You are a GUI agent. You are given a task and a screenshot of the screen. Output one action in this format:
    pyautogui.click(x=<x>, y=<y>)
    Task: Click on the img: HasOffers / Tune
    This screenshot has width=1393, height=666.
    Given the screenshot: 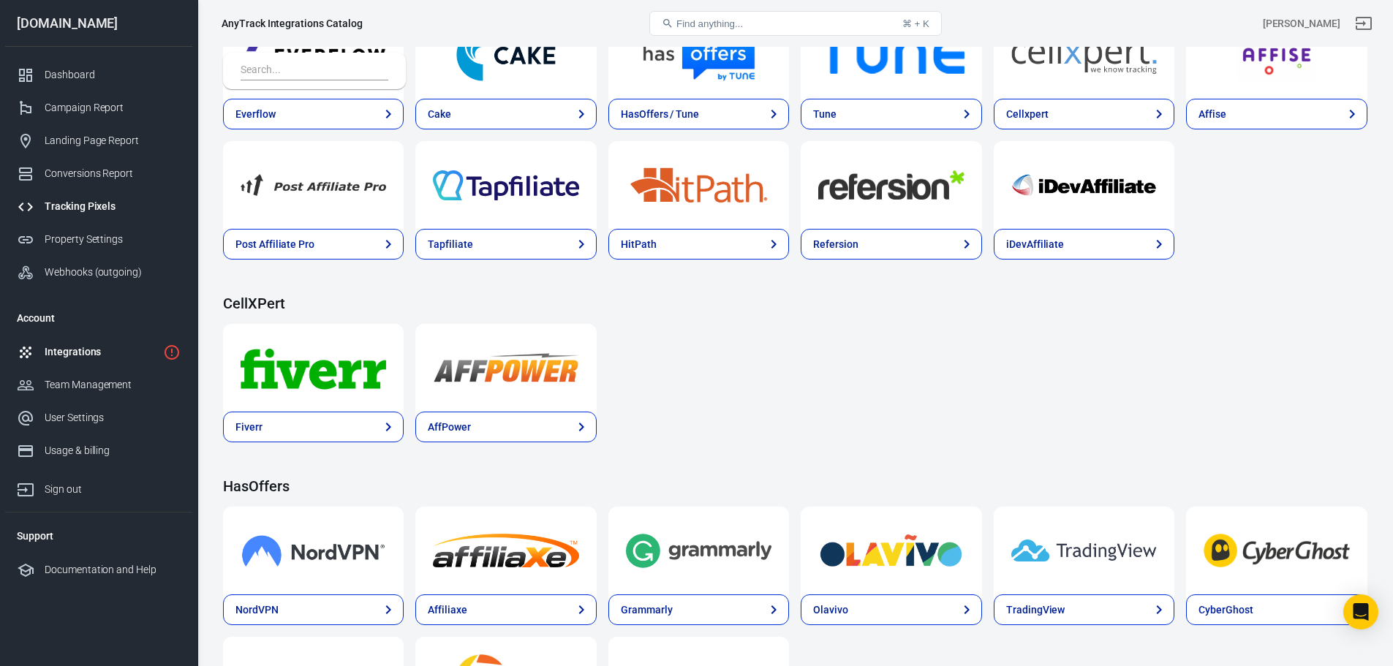 What is the action you would take?
    pyautogui.click(x=698, y=55)
    